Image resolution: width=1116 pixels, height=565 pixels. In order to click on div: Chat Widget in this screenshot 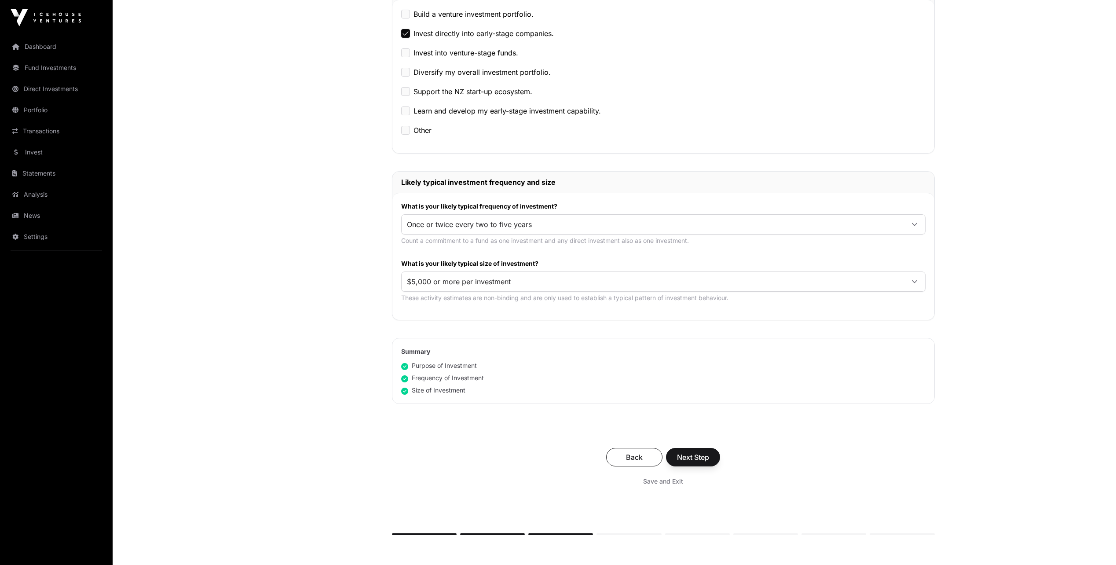, I will do `click(1094, 543)`.